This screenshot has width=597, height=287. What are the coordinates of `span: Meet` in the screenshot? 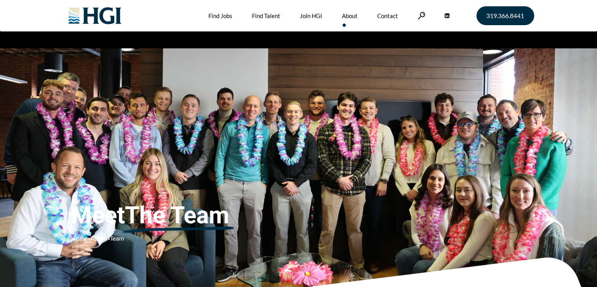 It's located at (177, 215).